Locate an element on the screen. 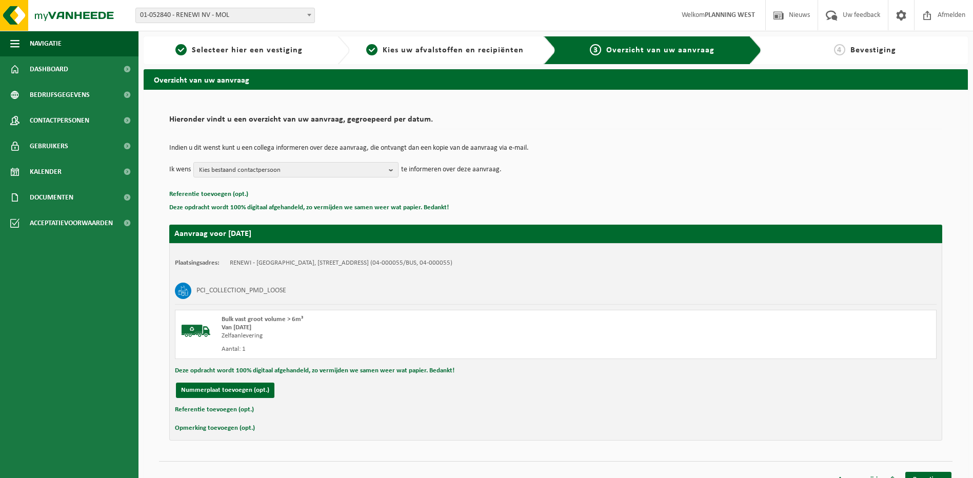  a: 1Selecteer hier een vestiging is located at coordinates (239, 50).